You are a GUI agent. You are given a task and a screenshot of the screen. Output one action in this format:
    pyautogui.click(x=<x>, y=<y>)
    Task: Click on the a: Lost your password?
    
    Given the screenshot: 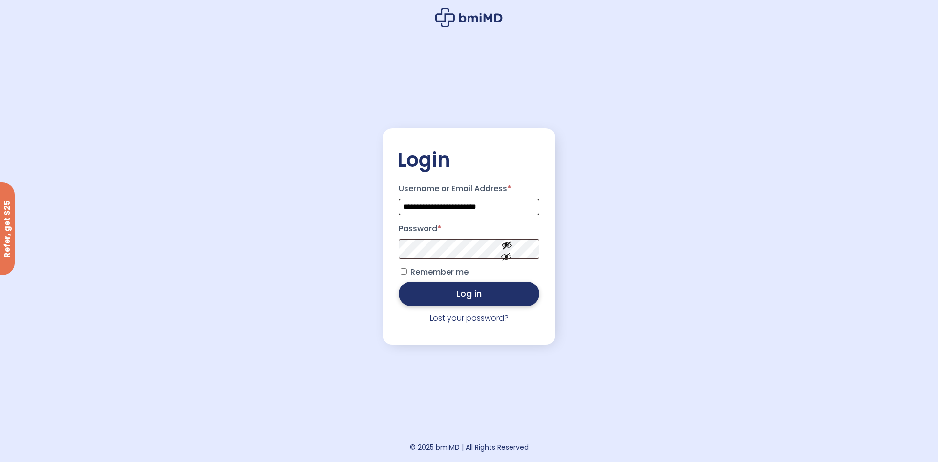 What is the action you would take?
    pyautogui.click(x=469, y=317)
    